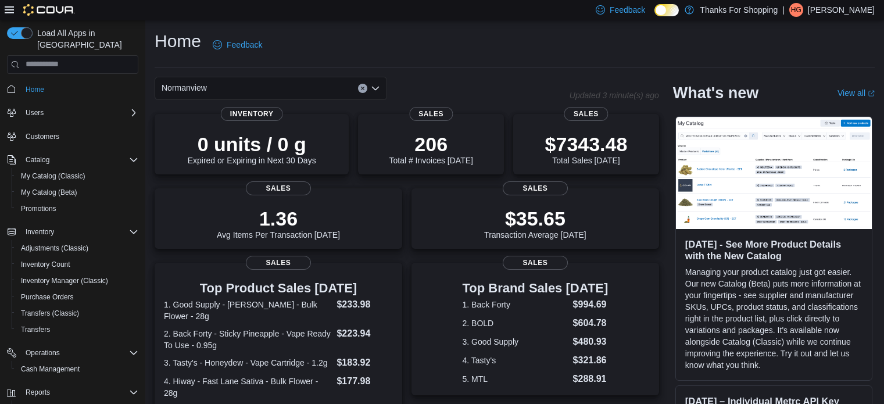  What do you see at coordinates (364, 334) in the screenshot?
I see `dd: $223.94` at bounding box center [364, 334].